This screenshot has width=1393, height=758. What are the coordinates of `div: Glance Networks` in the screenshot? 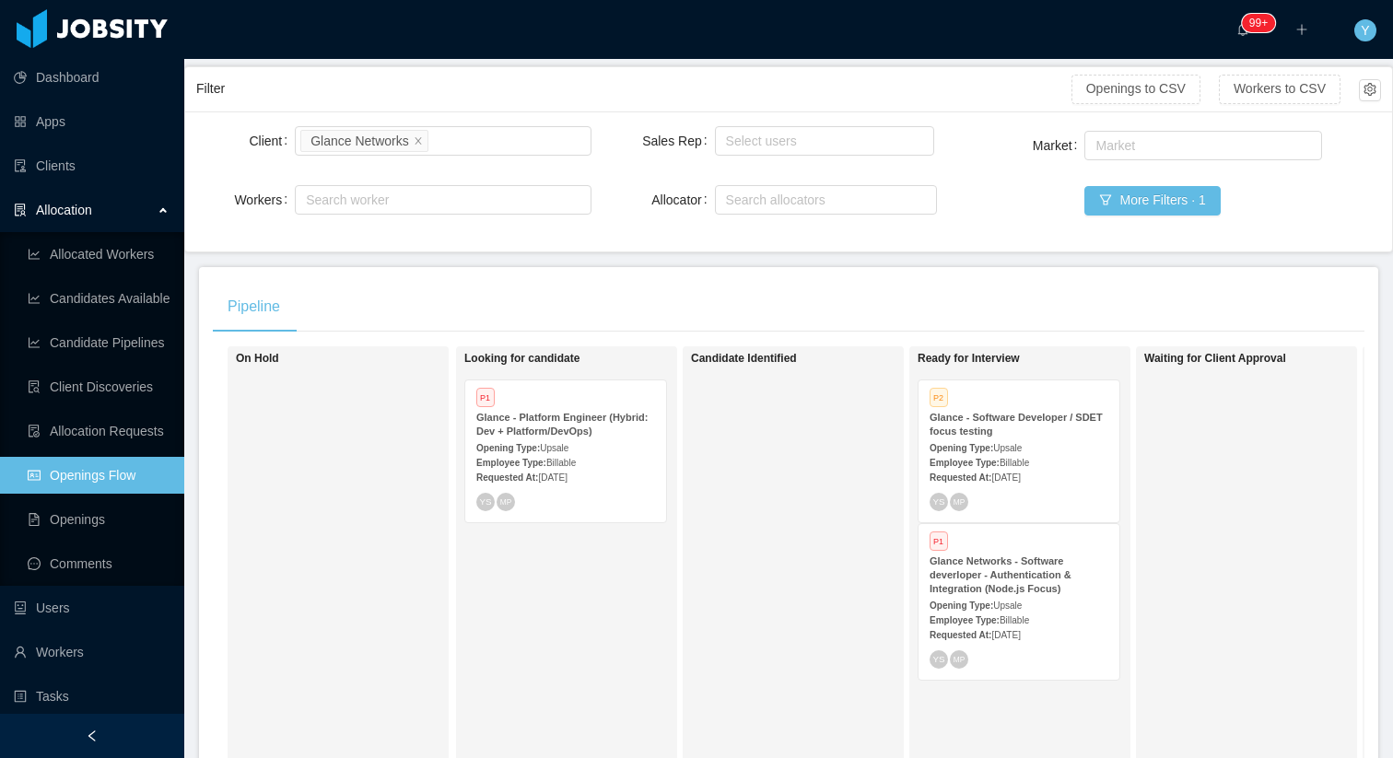 It's located at (359, 141).